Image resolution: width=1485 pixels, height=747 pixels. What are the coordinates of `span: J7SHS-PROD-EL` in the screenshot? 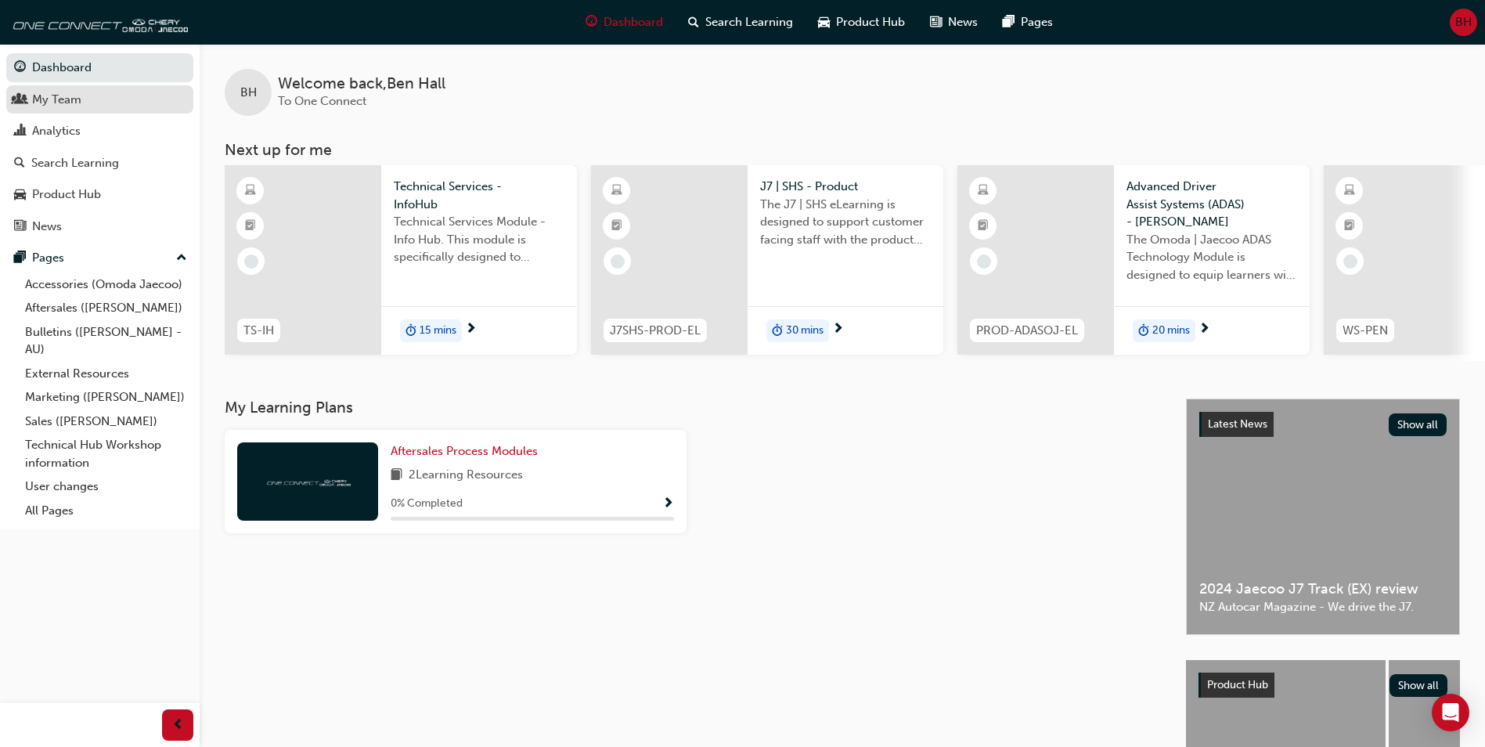 It's located at (655, 330).